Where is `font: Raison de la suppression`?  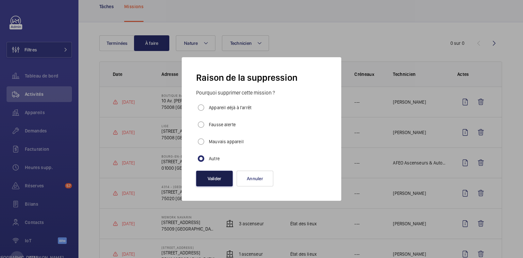
font: Raison de la suppression is located at coordinates (247, 77).